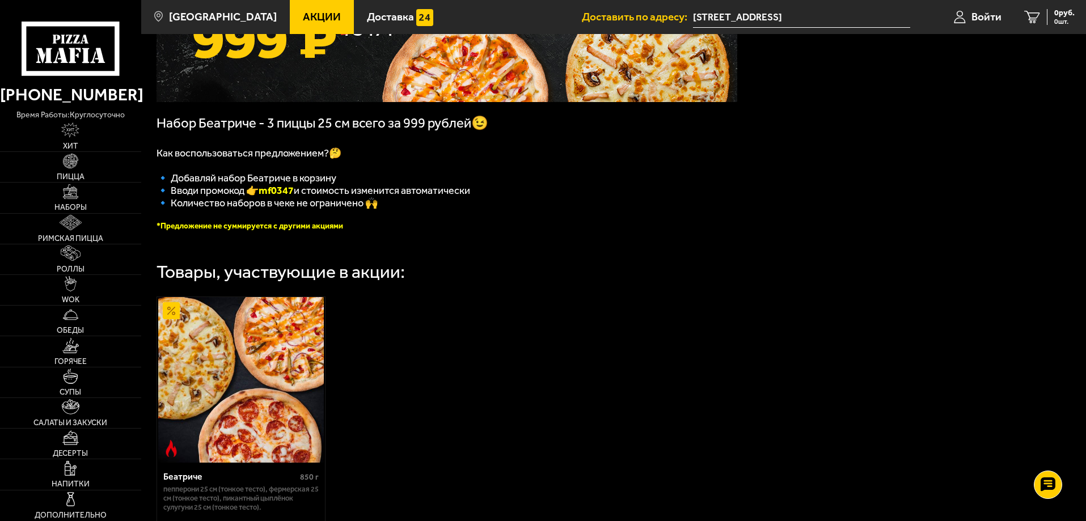 The height and width of the screenshot is (521, 1086). What do you see at coordinates (1064, 13) in the screenshot?
I see `span: 0 руб.` at bounding box center [1064, 13].